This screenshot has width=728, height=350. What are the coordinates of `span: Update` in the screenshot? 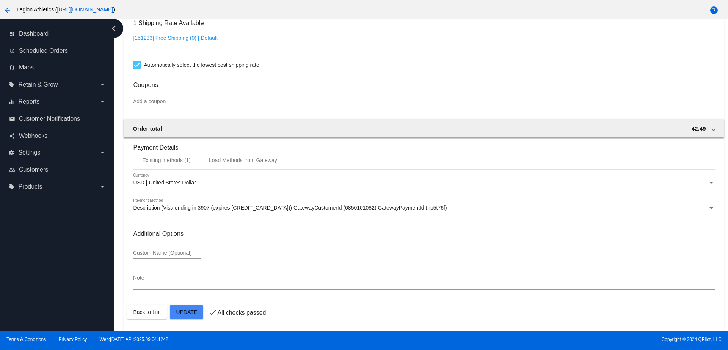 It's located at (187, 312).